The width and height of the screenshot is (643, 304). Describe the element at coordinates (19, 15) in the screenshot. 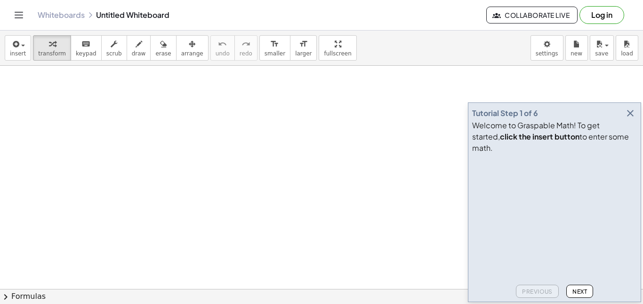

I see `button: Toggle navigation` at that location.